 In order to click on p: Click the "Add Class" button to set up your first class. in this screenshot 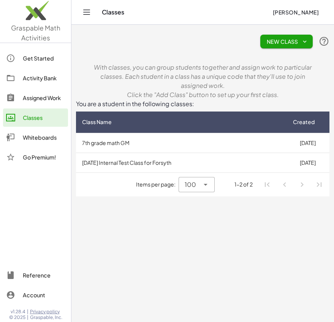, I will do `click(203, 95)`.